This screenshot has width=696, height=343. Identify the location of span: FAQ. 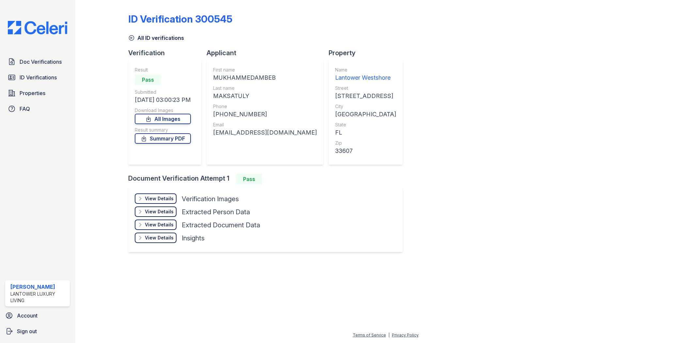
(25, 109).